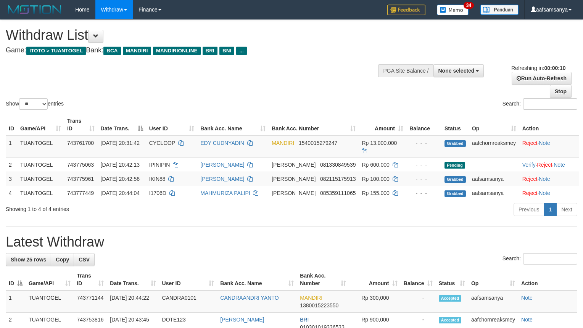 Image resolution: width=583 pixels, height=328 pixels. Describe the element at coordinates (450, 298) in the screenshot. I see `span: Accepted` at that location.